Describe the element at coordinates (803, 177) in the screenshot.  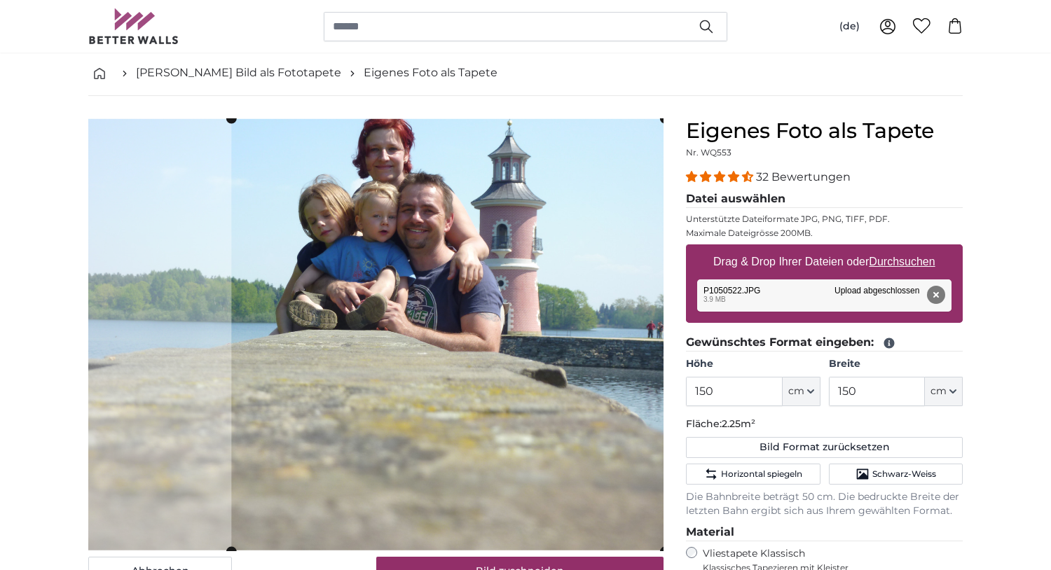
I see `span: 32 Bewertungen` at that location.